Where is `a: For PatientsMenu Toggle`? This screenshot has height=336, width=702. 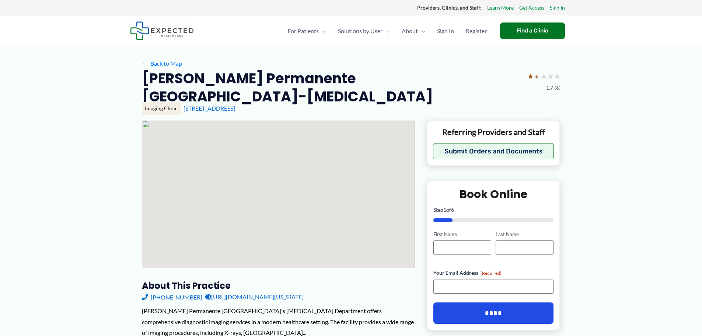
a: For PatientsMenu Toggle is located at coordinates (307, 31).